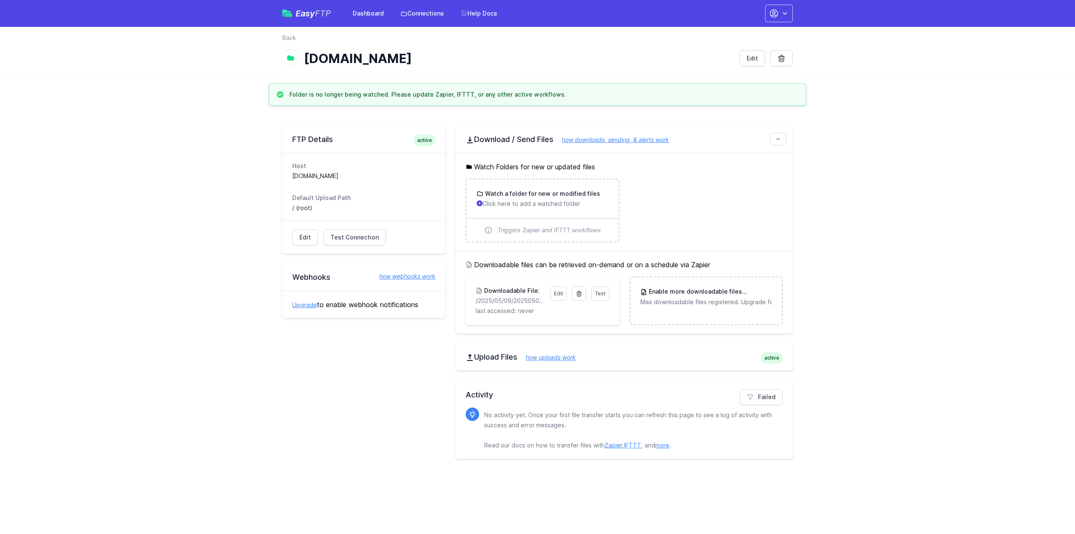  Describe the element at coordinates (624, 265) in the screenshot. I see `h5: Downloadable files can be retrieved on-demand or on a schedule via Zapier` at that location.